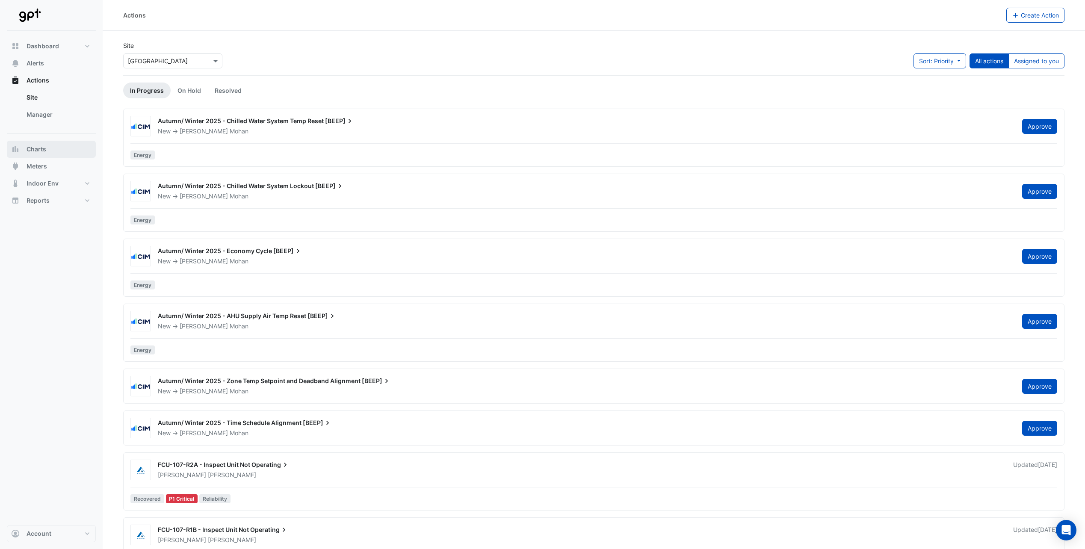 The width and height of the screenshot is (1085, 549). I want to click on button: Sort: Priority, so click(940, 61).